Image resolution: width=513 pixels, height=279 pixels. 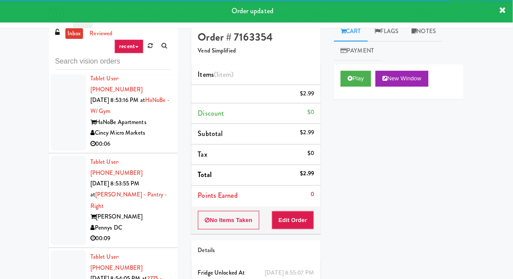 What do you see at coordinates (211, 134) in the screenshot?
I see `span: Subtotal` at bounding box center [211, 134].